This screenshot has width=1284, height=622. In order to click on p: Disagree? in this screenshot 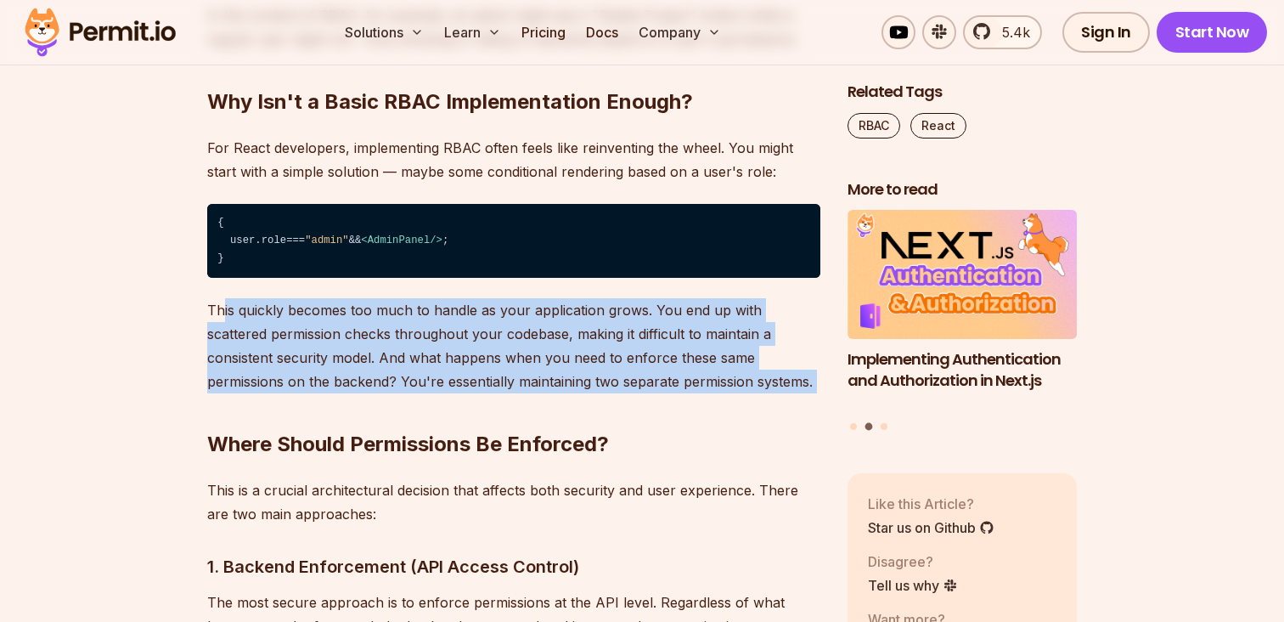, I will do `click(913, 561)`.